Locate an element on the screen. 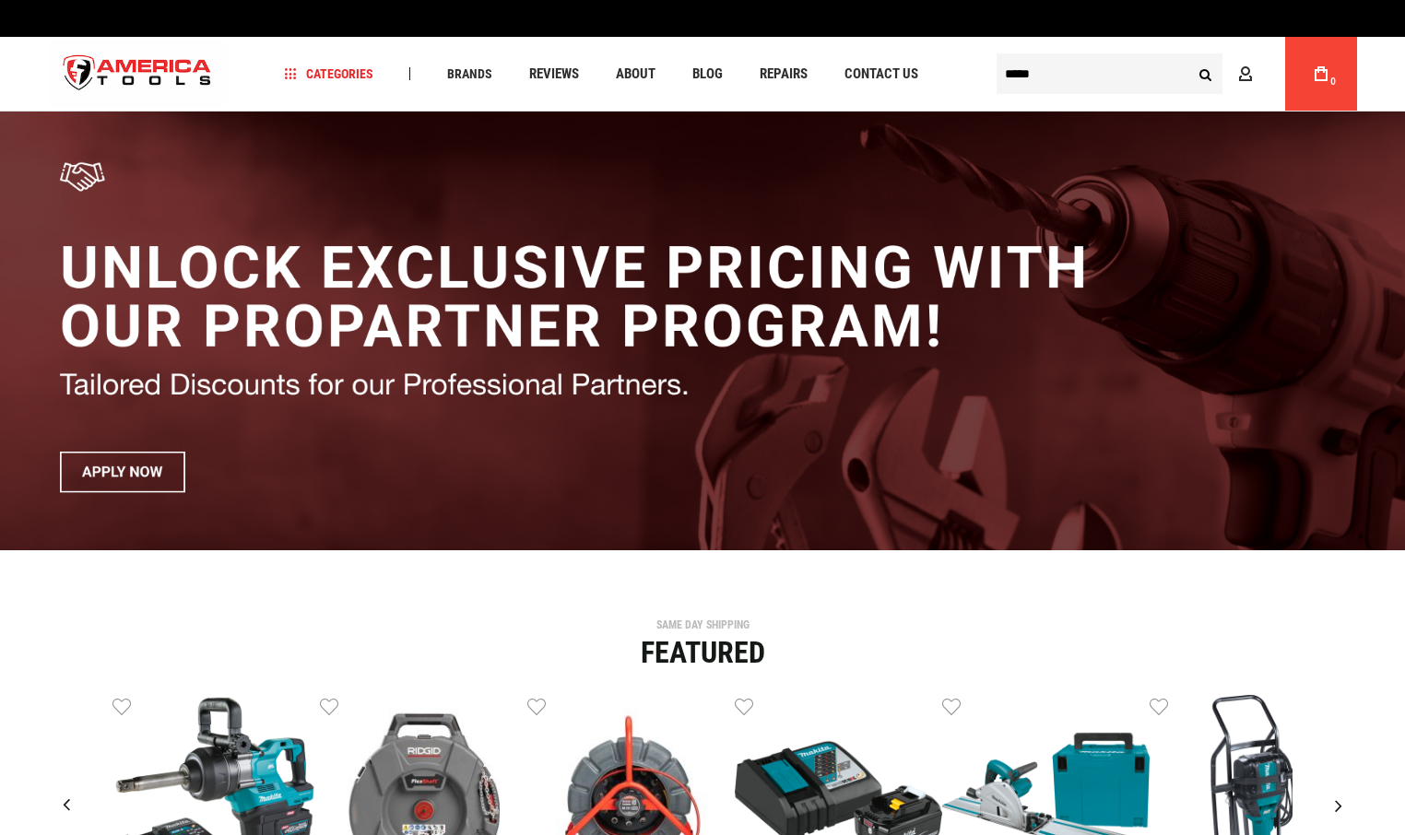 The height and width of the screenshot is (835, 1405). span: About is located at coordinates (635, 74).